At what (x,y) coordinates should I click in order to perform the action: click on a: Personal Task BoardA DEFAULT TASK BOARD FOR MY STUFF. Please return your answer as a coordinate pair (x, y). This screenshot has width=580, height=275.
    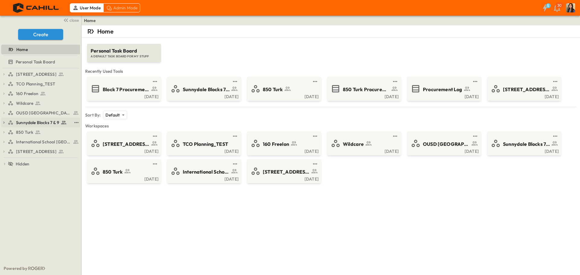
    Looking at the image, I should click on (124, 50).